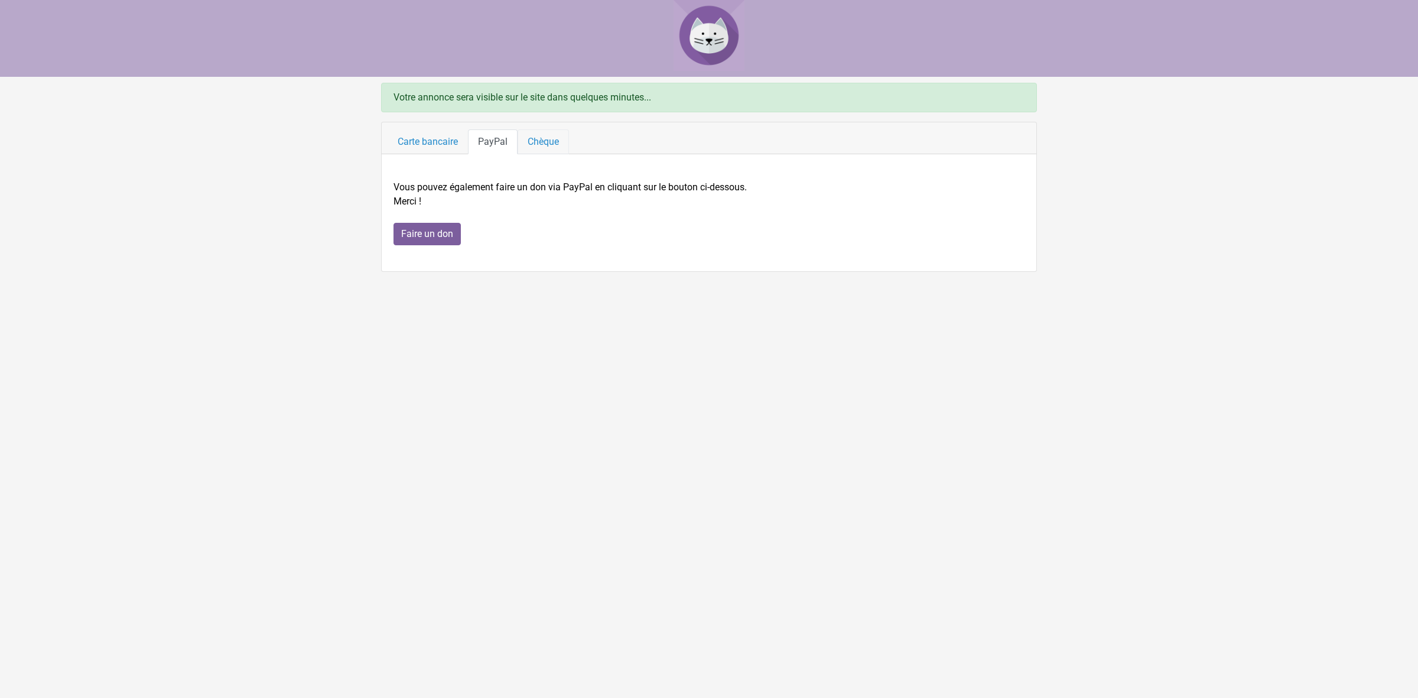  What do you see at coordinates (493, 142) in the screenshot?
I see `a: PayPal` at bounding box center [493, 142].